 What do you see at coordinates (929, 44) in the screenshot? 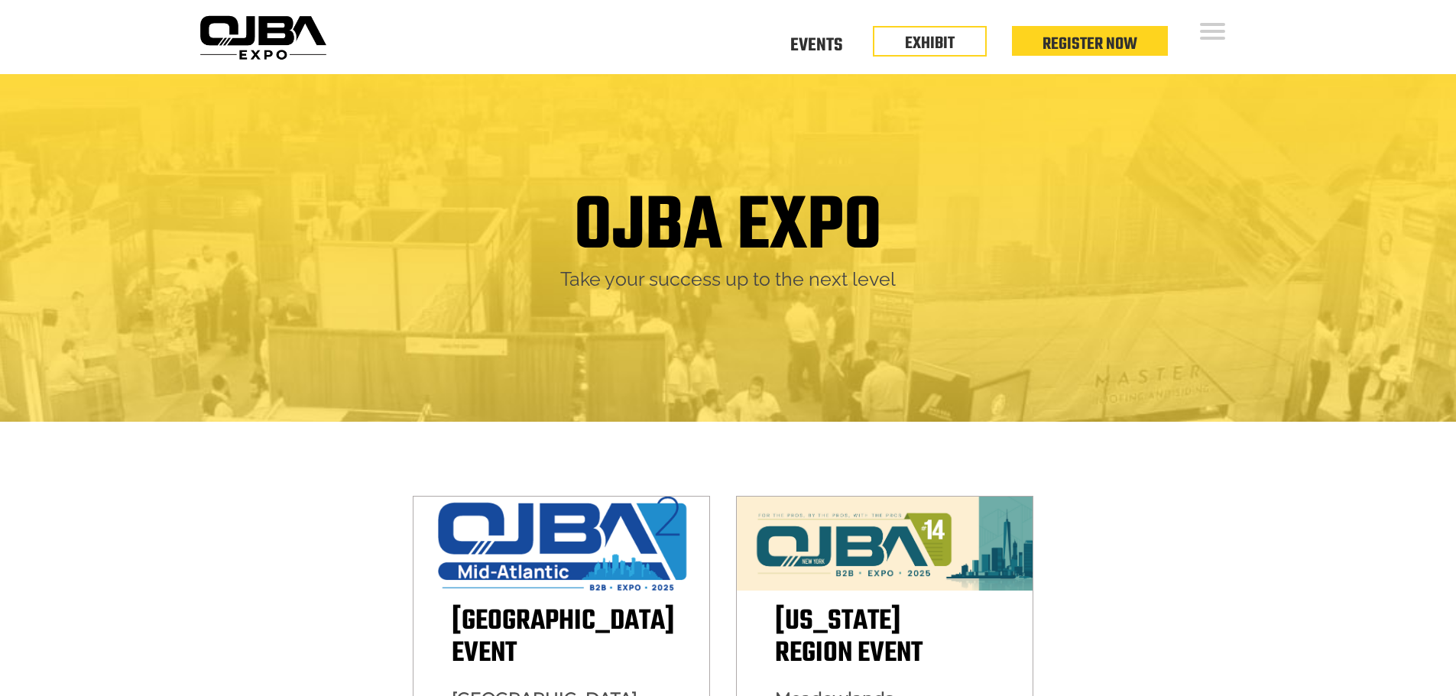
I see `a: EXHIBIT` at bounding box center [929, 44].